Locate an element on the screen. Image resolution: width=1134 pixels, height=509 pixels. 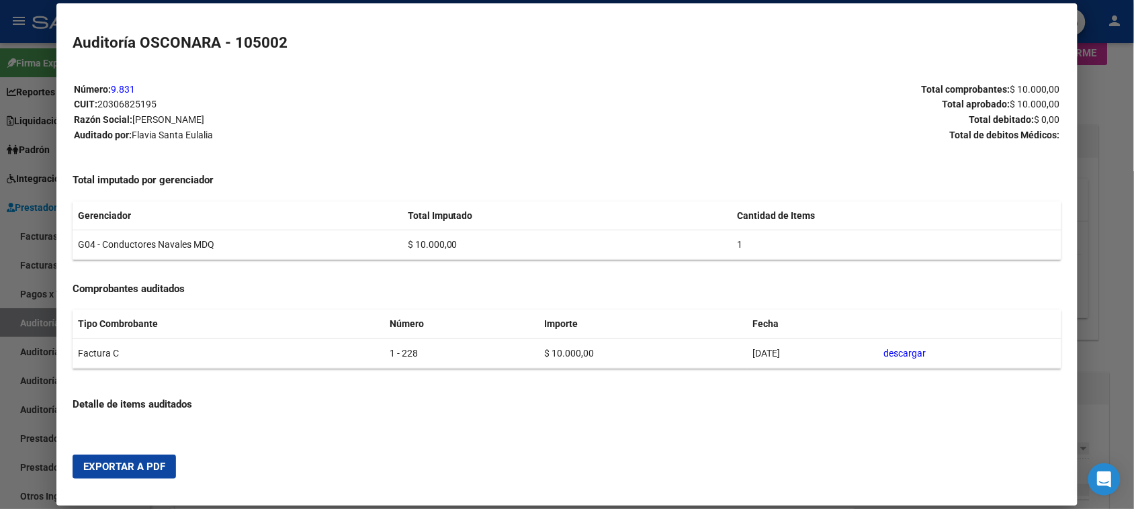
span: Exportar a PDF is located at coordinates (124, 467).